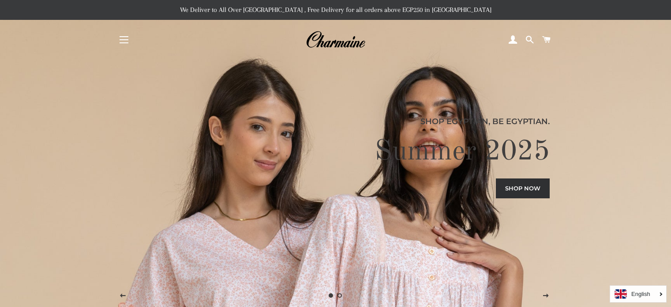  What do you see at coordinates (340, 295) in the screenshot?
I see `a: Load slide 2` at bounding box center [340, 295].